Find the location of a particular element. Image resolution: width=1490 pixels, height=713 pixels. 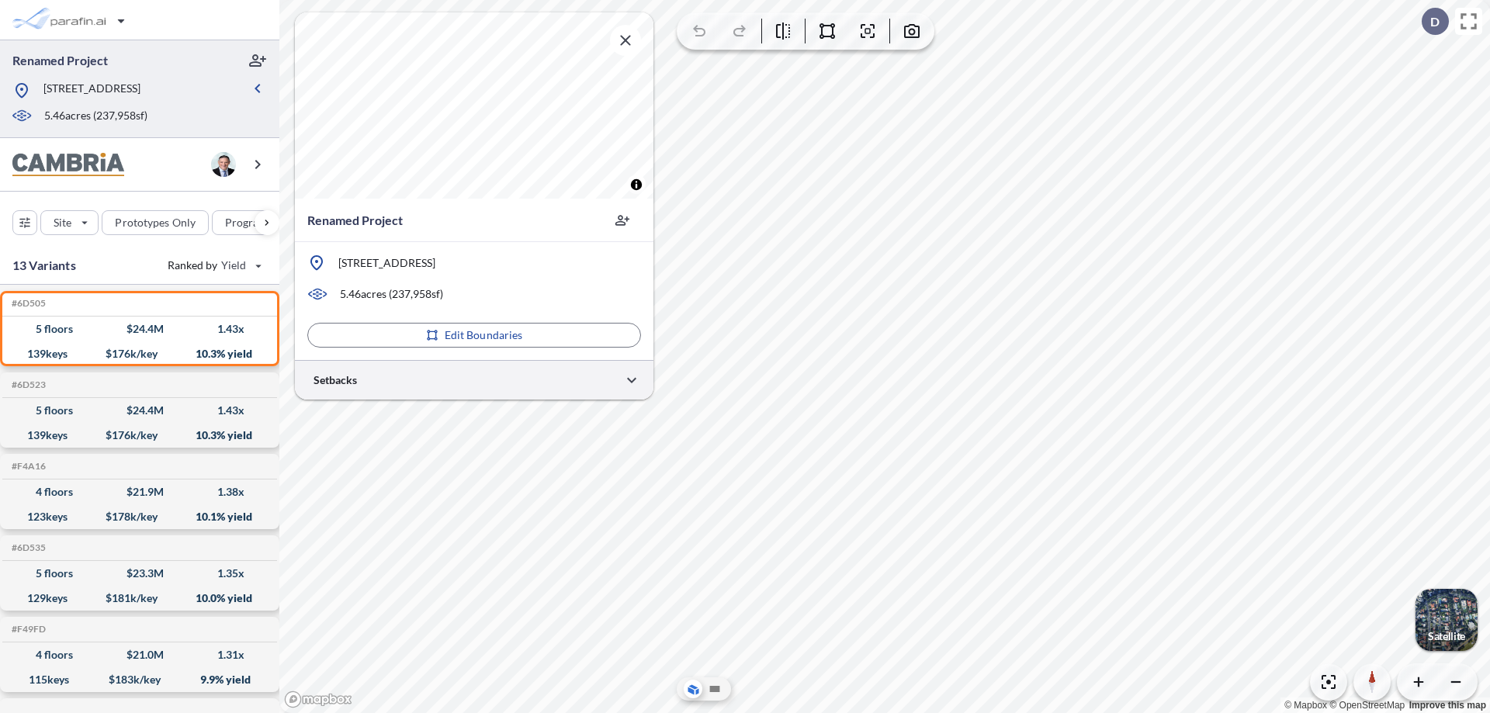

p: Prototypes Only is located at coordinates (155, 223).